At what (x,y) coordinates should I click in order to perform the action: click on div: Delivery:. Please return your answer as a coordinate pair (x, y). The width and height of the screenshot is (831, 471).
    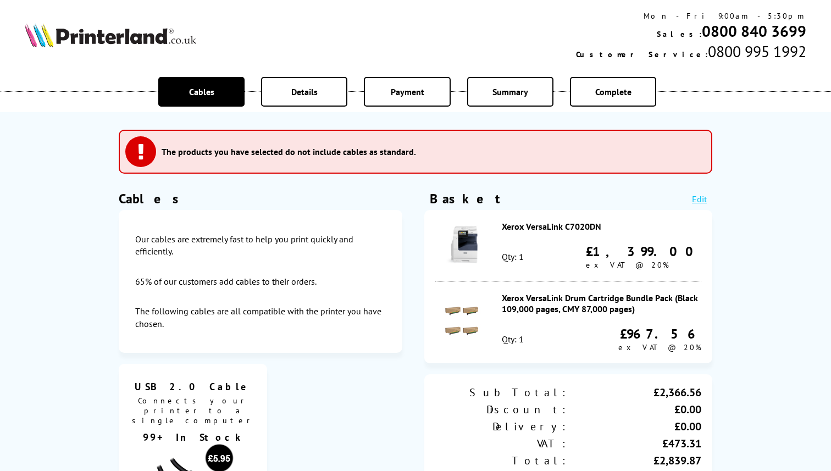
    Looking at the image, I should click on (502, 427).